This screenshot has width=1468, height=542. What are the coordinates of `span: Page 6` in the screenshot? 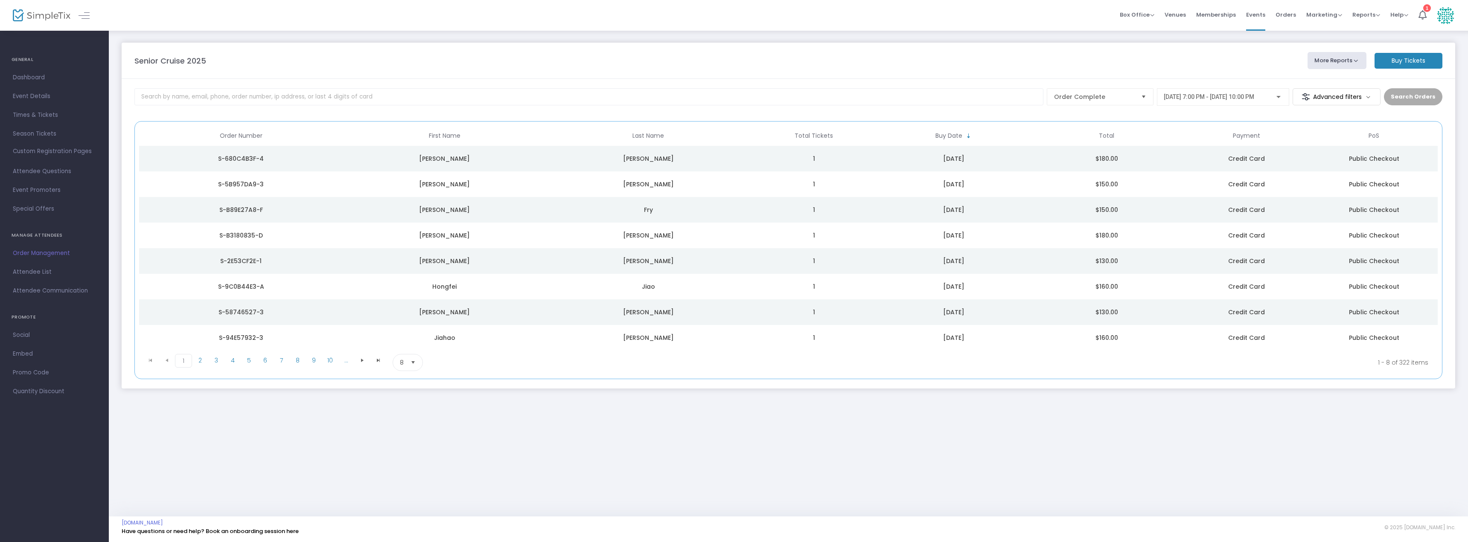 It's located at (265, 361).